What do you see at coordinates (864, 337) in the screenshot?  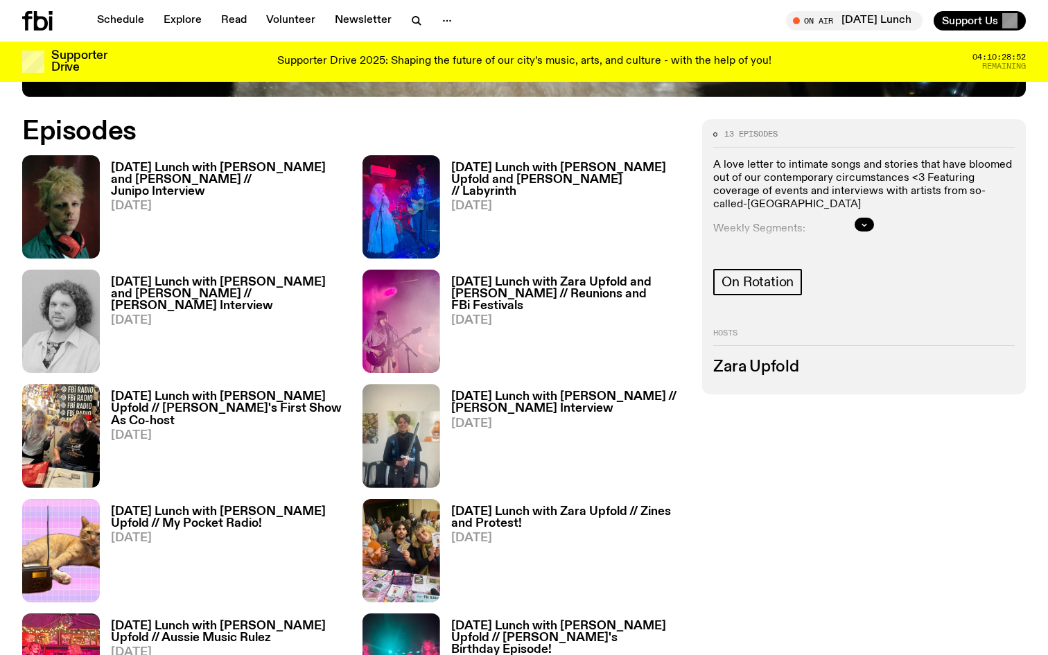 I see `h2: Hosts` at bounding box center [864, 337].